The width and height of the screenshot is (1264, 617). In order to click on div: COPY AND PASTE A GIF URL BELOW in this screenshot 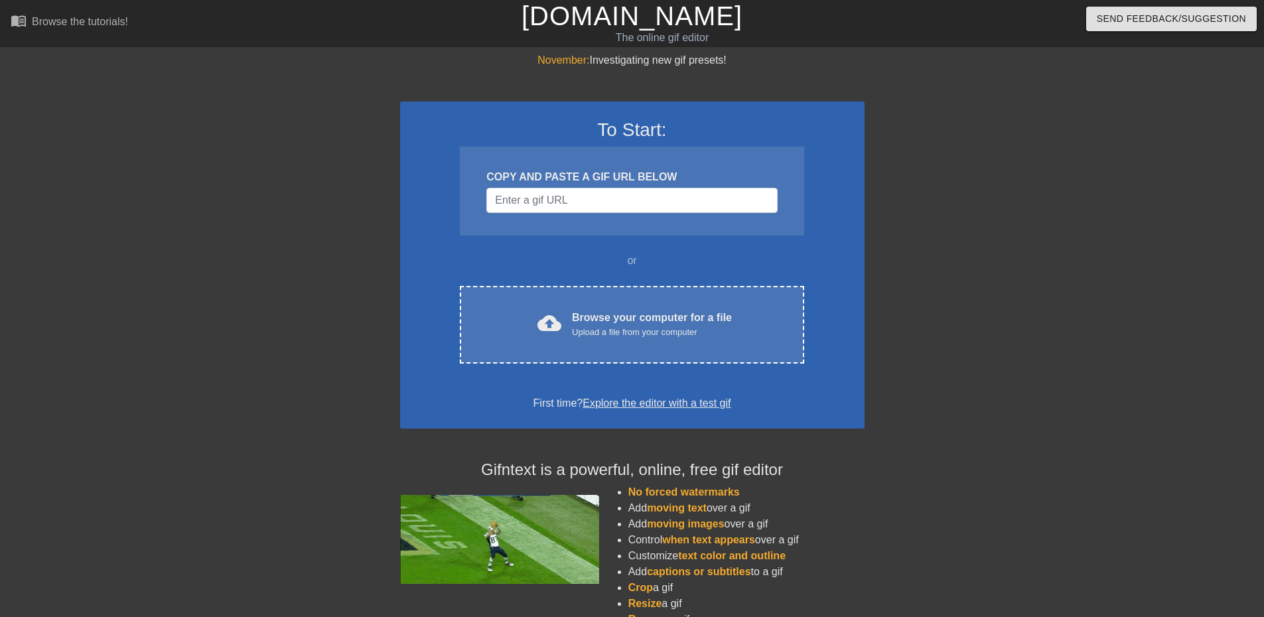, I will do `click(632, 177)`.